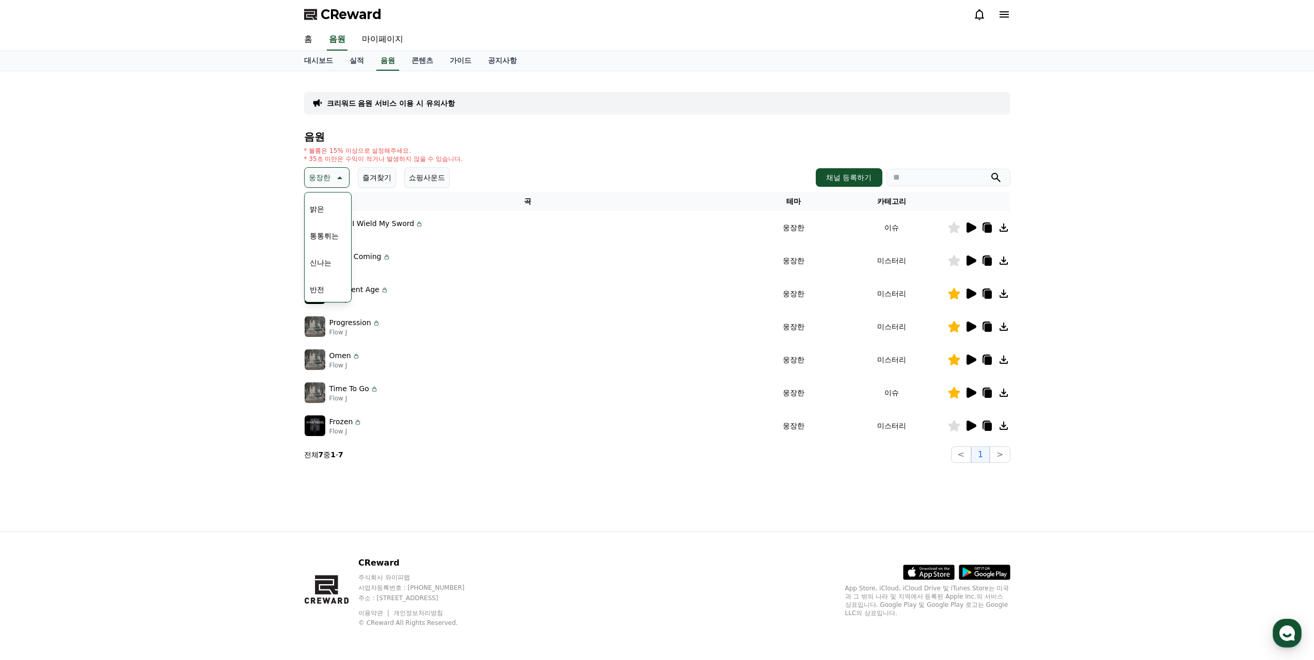  I want to click on button: 신나는, so click(321, 263).